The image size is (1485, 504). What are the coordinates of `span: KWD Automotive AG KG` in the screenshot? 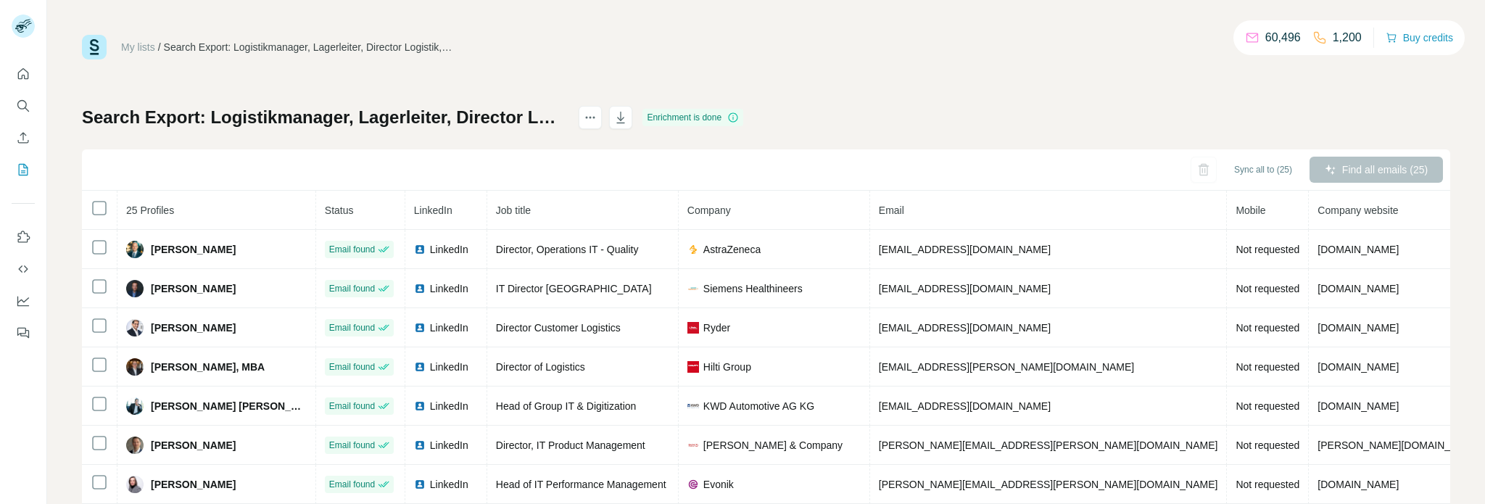 It's located at (759, 406).